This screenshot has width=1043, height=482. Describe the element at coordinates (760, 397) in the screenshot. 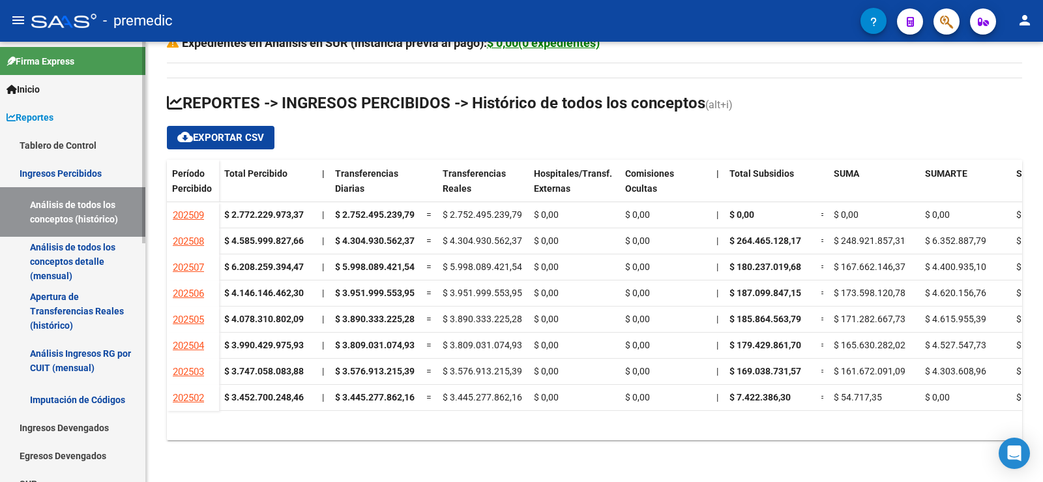

I see `span: $ 7.422.386,30` at that location.